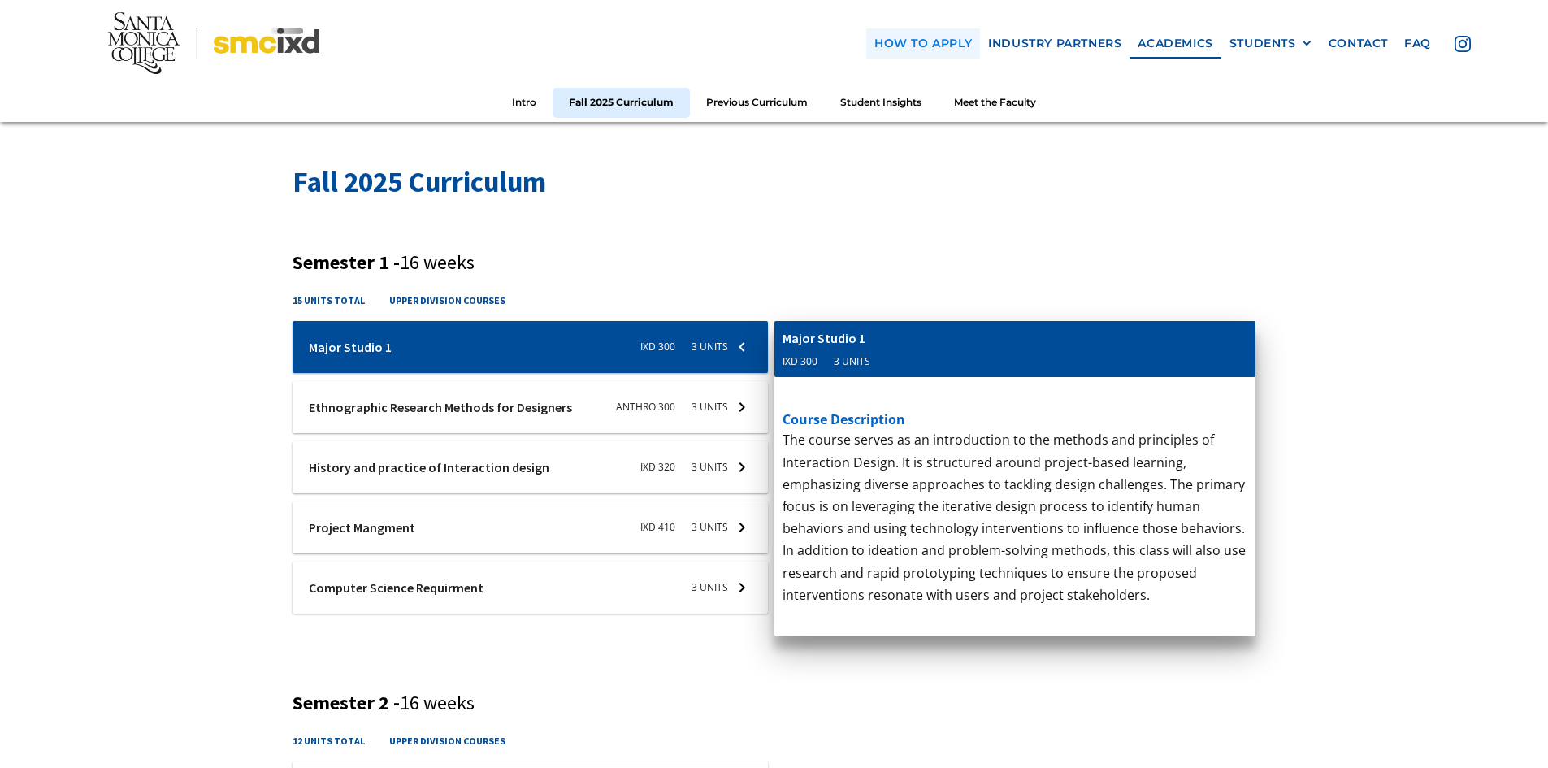 The width and height of the screenshot is (1548, 768). Describe the element at coordinates (756, 102) in the screenshot. I see `a: Previous Curriculum` at that location.